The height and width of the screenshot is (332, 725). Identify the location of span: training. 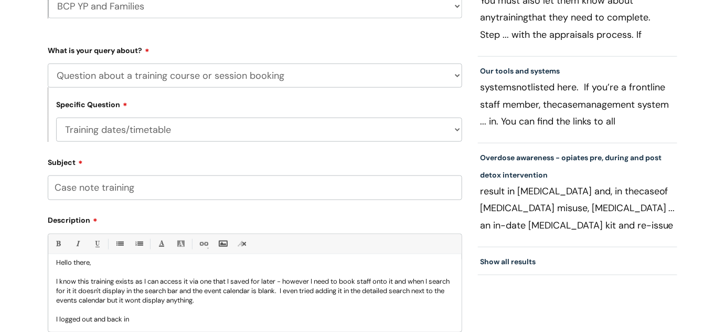
(512, 17).